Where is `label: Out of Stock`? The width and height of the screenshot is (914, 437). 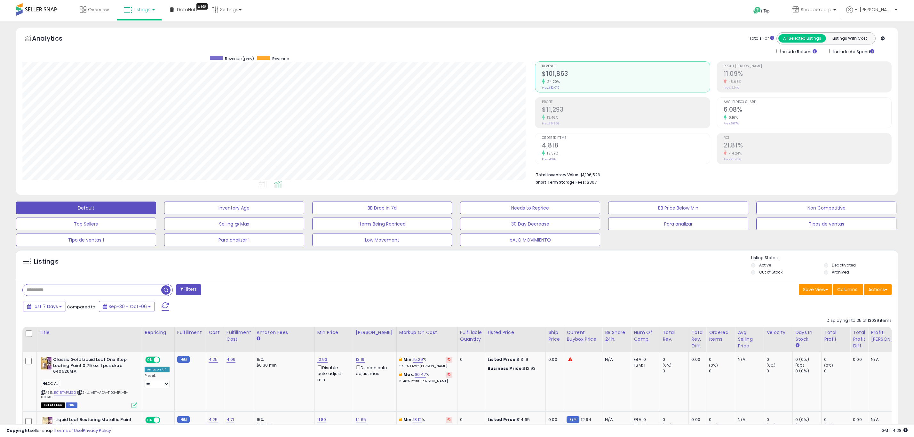
label: Out of Stock is located at coordinates (771, 272).